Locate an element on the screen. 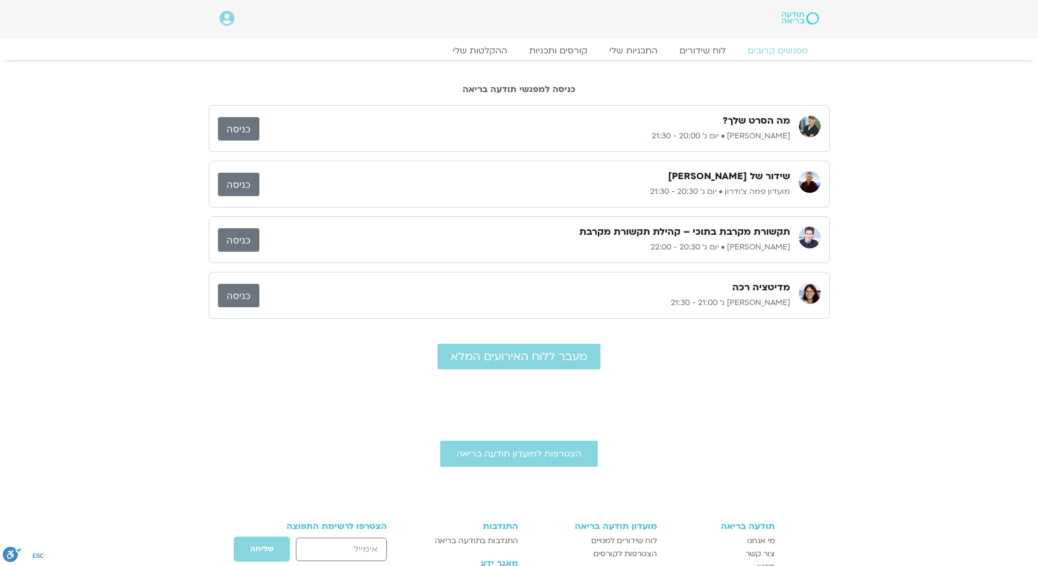 The height and width of the screenshot is (566, 1038). span: מי אנחנו is located at coordinates (761, 541).